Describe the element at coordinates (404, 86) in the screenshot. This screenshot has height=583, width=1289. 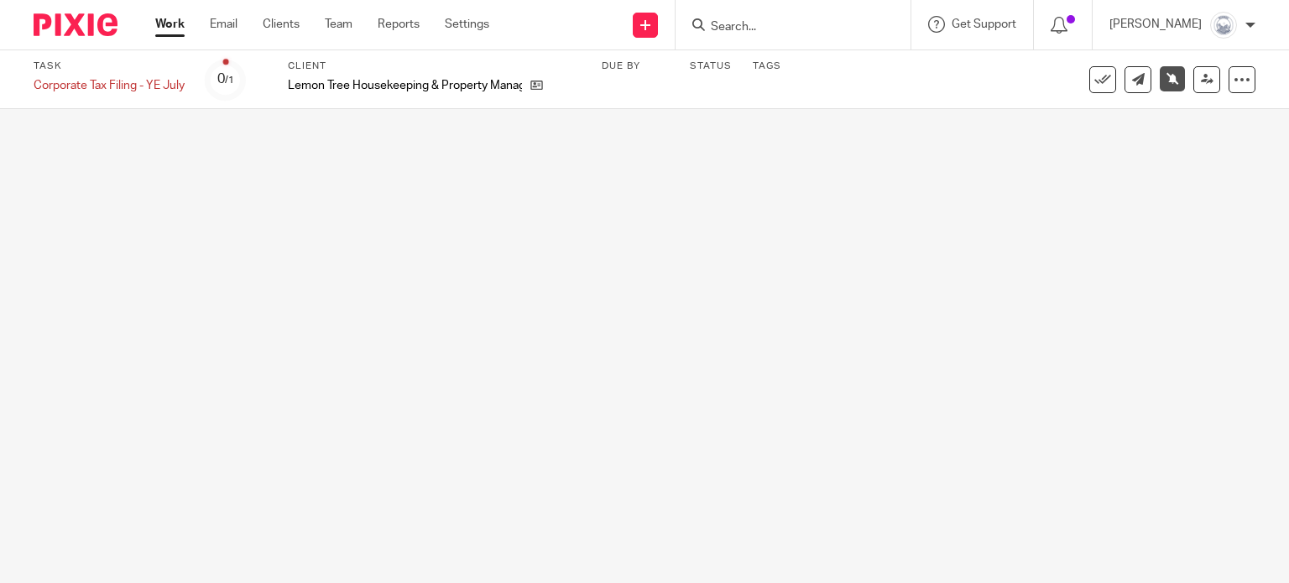
I see `p: Lemon Tree Housekeeping & Property Management` at that location.